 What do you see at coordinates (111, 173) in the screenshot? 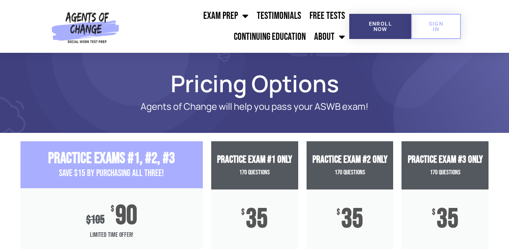
I see `span: Save $15 By Purchasing All Three!` at bounding box center [111, 173].